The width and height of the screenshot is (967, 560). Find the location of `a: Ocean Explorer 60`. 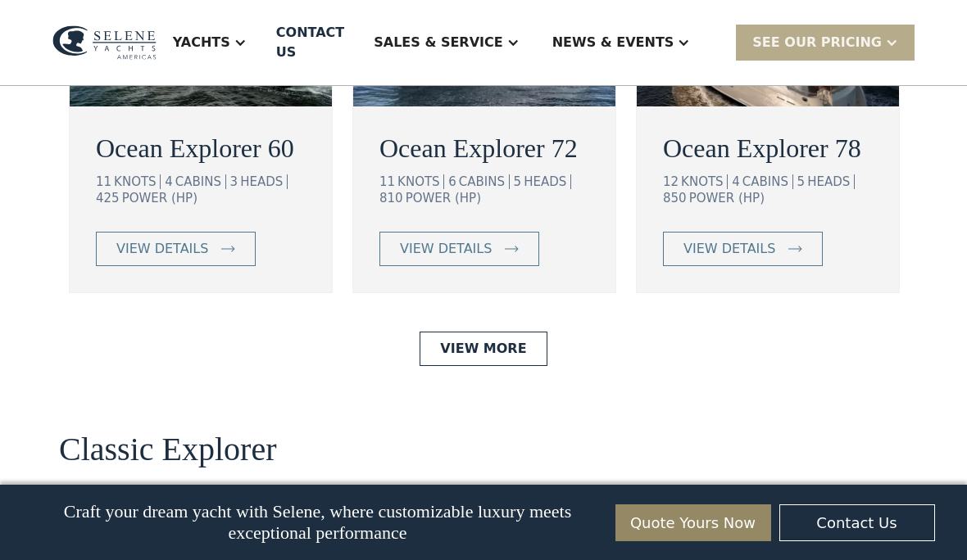

a: Ocean Explorer 60 is located at coordinates (201, 148).